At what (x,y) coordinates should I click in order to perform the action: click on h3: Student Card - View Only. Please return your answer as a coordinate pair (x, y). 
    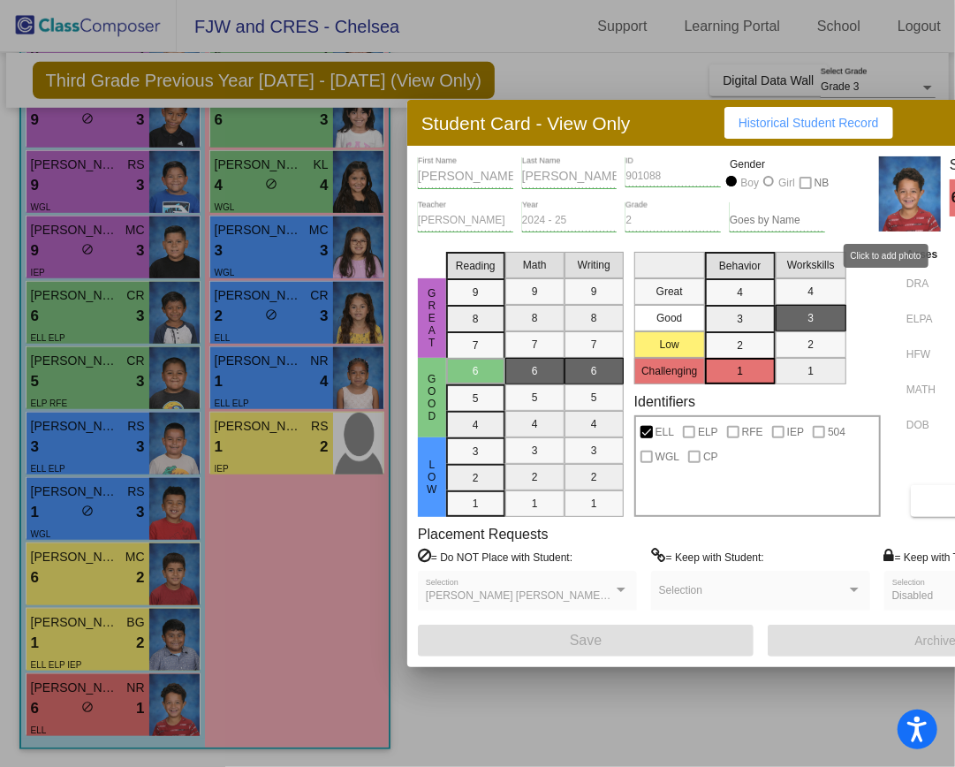
    Looking at the image, I should click on (526, 123).